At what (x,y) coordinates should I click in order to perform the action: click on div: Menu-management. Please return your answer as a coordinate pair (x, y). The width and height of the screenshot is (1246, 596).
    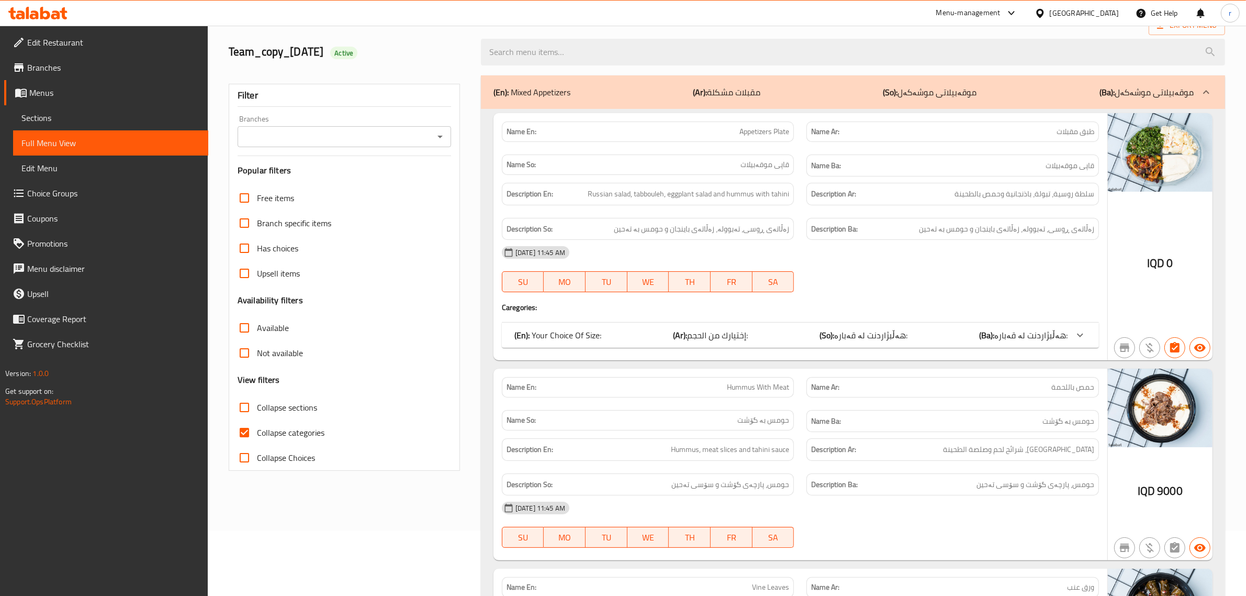
    Looking at the image, I should click on (968, 13).